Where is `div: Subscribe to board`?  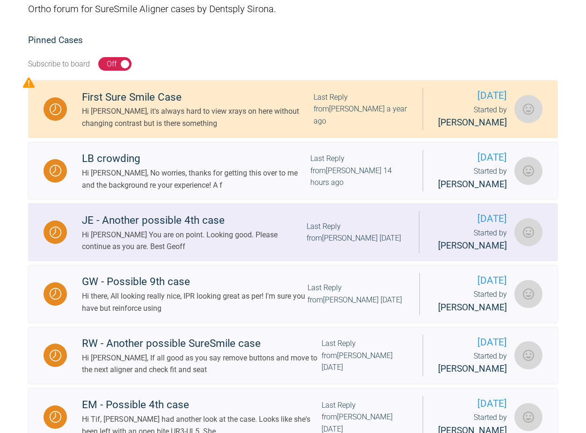 div: Subscribe to board is located at coordinates (59, 64).